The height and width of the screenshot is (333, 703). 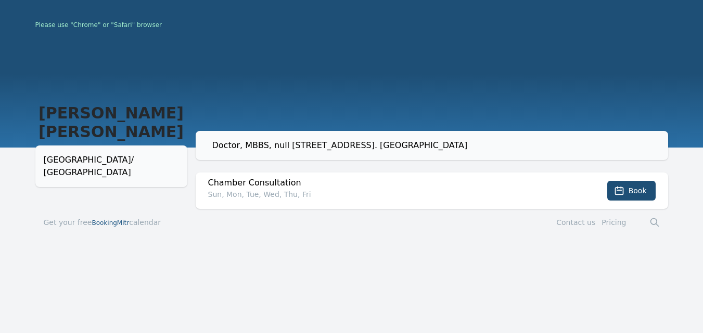 I want to click on a: Get your freeBookingMitrcalendar, so click(x=102, y=223).